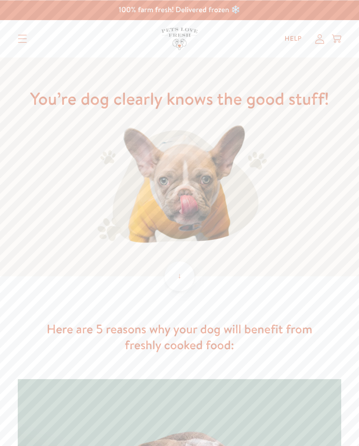  Describe the element at coordinates (180, 337) in the screenshot. I see `h2: Here are 5 reasons why your dog will benefit from freshly cooked food:` at that location.